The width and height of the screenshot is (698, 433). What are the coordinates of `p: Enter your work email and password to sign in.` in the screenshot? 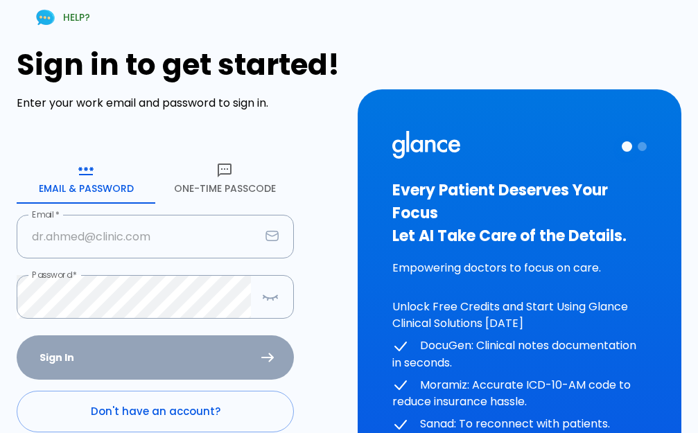 It's located at (179, 103).